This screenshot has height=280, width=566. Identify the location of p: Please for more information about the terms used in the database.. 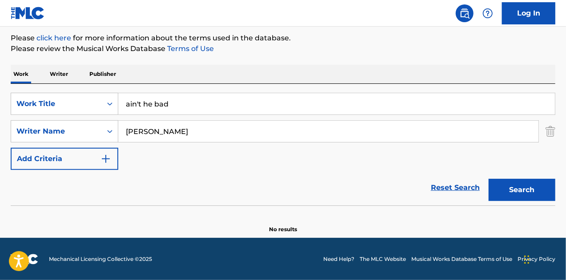
(283, 38).